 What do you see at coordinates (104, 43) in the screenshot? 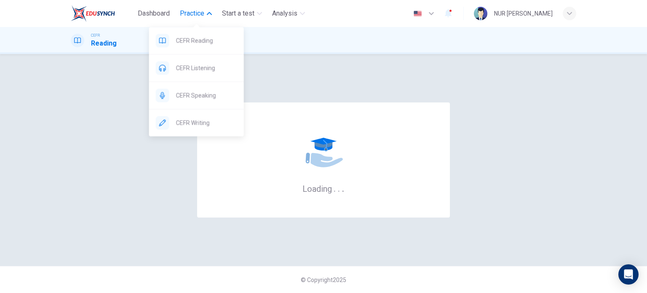
I see `h1: Reading` at bounding box center [104, 43].